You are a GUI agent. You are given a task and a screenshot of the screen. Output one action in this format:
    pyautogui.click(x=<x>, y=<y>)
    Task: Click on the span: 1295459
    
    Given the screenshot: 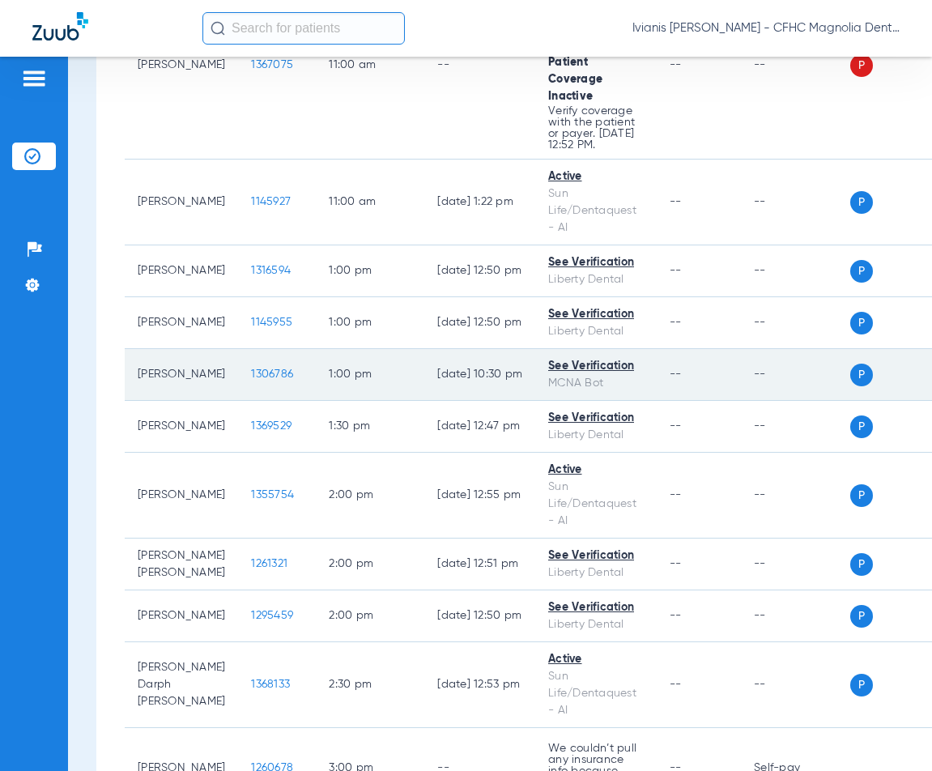 What is the action you would take?
    pyautogui.click(x=272, y=615)
    